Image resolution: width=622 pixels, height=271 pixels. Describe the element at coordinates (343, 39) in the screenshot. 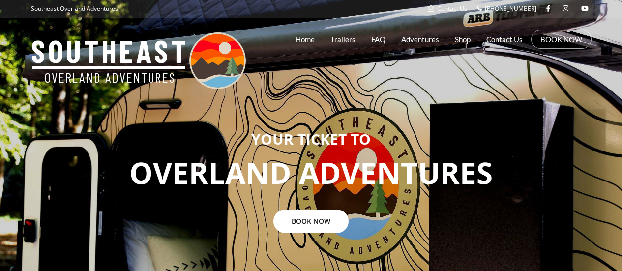

I see `a: Trailers` at that location.